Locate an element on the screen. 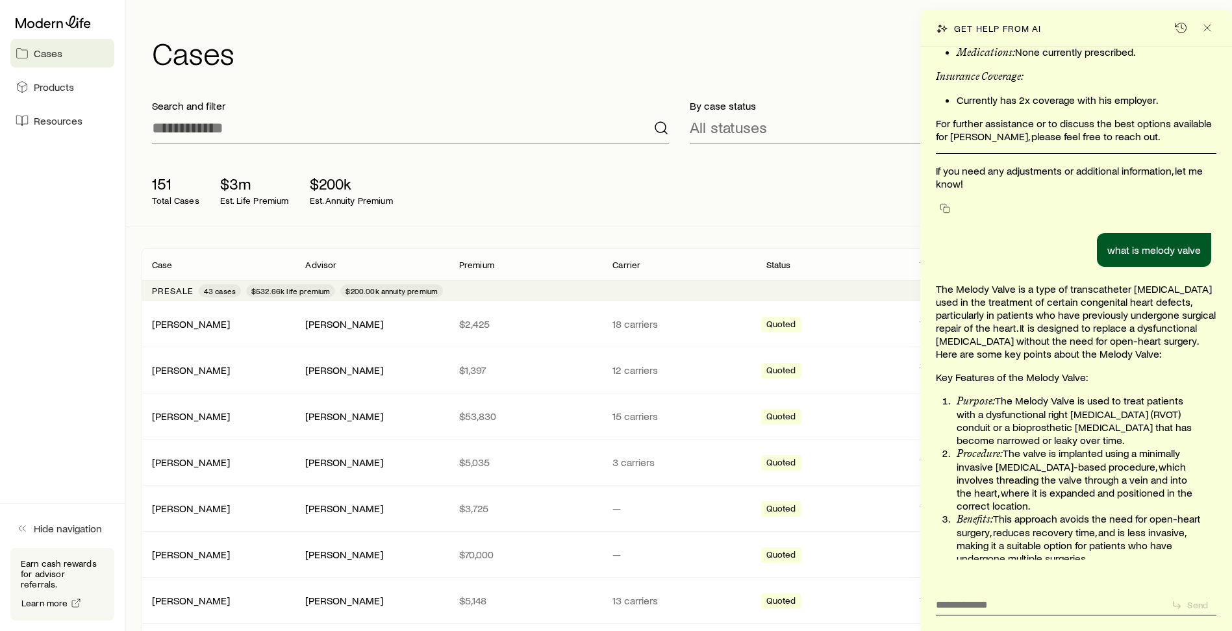  button: Close is located at coordinates (1207, 28).